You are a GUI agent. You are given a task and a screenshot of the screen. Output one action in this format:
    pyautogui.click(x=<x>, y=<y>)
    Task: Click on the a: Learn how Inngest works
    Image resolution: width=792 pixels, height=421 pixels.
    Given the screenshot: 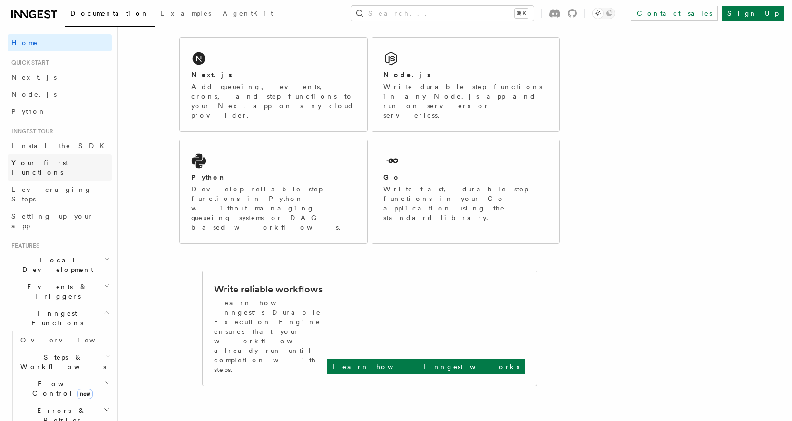 What is the action you would take?
    pyautogui.click(x=426, y=366)
    